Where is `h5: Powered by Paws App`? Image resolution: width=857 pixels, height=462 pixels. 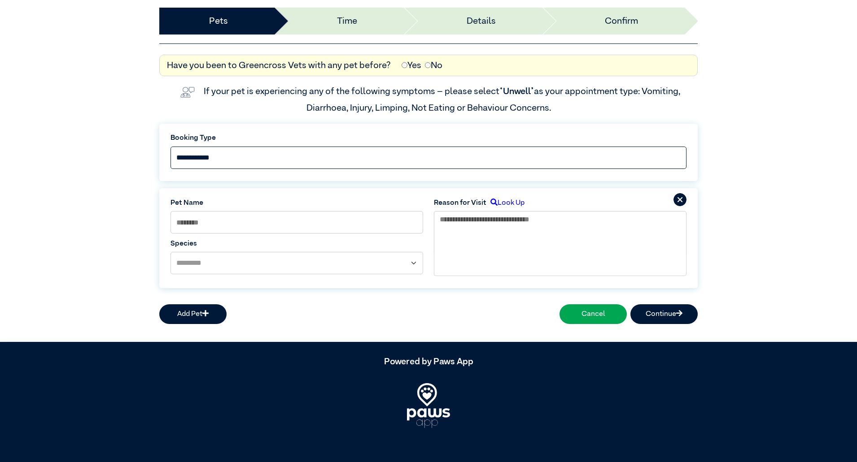
h5: Powered by Paws App is located at coordinates (428, 362).